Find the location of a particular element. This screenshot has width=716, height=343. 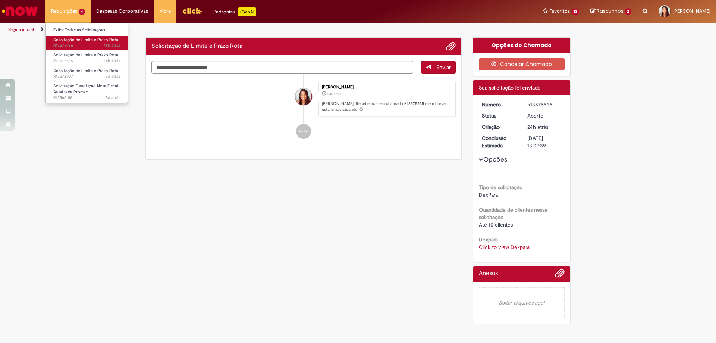

ul: Trilhas de página is located at coordinates (239, 29).